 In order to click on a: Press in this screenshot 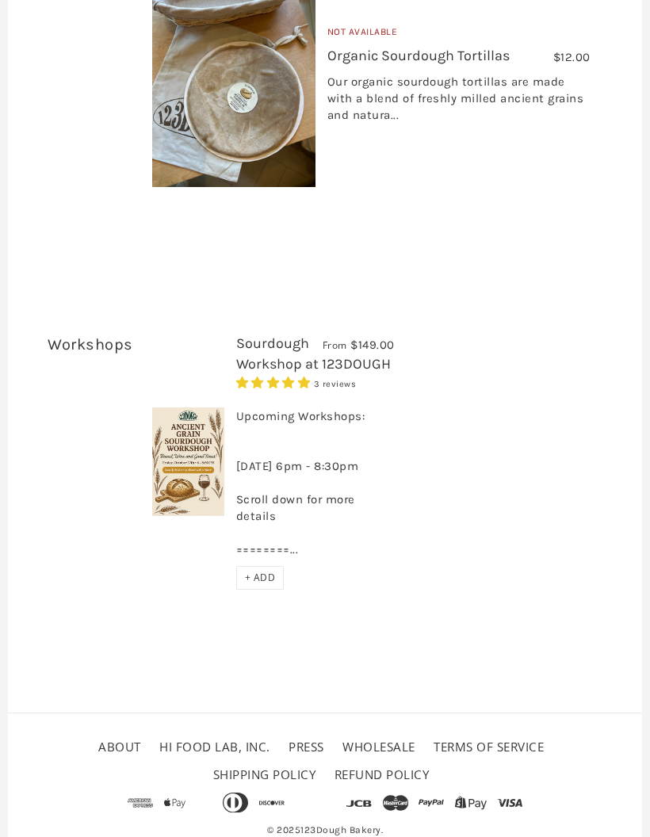, I will do `click(306, 746)`.